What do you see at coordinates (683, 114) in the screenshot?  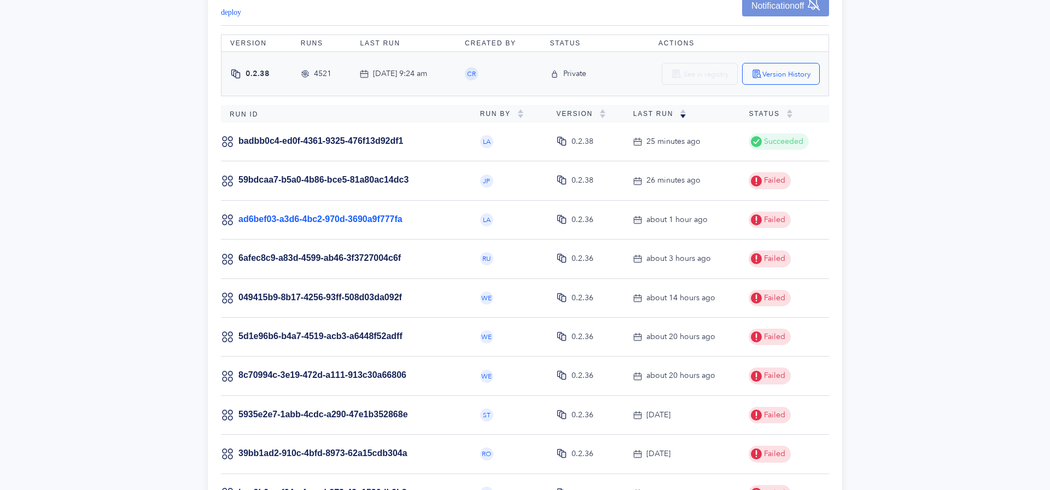 I see `img: sorting-down.svg` at bounding box center [683, 114].